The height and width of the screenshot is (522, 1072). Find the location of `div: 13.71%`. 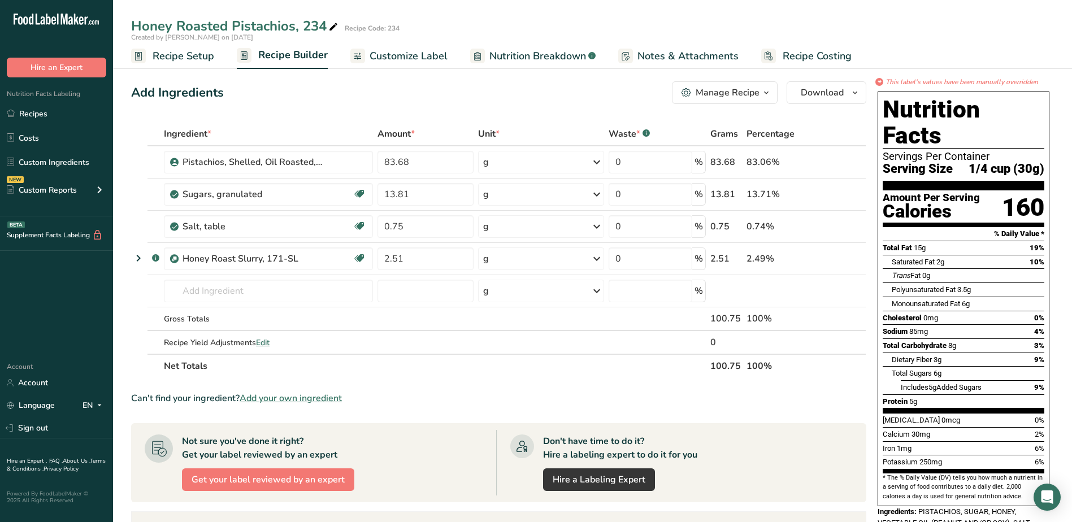

div: 13.71% is located at coordinates (779, 194).